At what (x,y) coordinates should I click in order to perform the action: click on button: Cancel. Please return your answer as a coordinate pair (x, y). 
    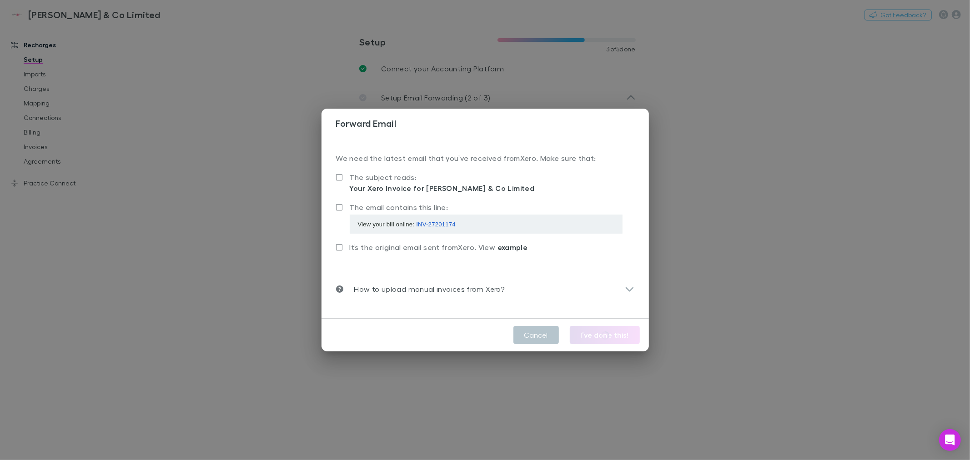
    Looking at the image, I should click on (536, 335).